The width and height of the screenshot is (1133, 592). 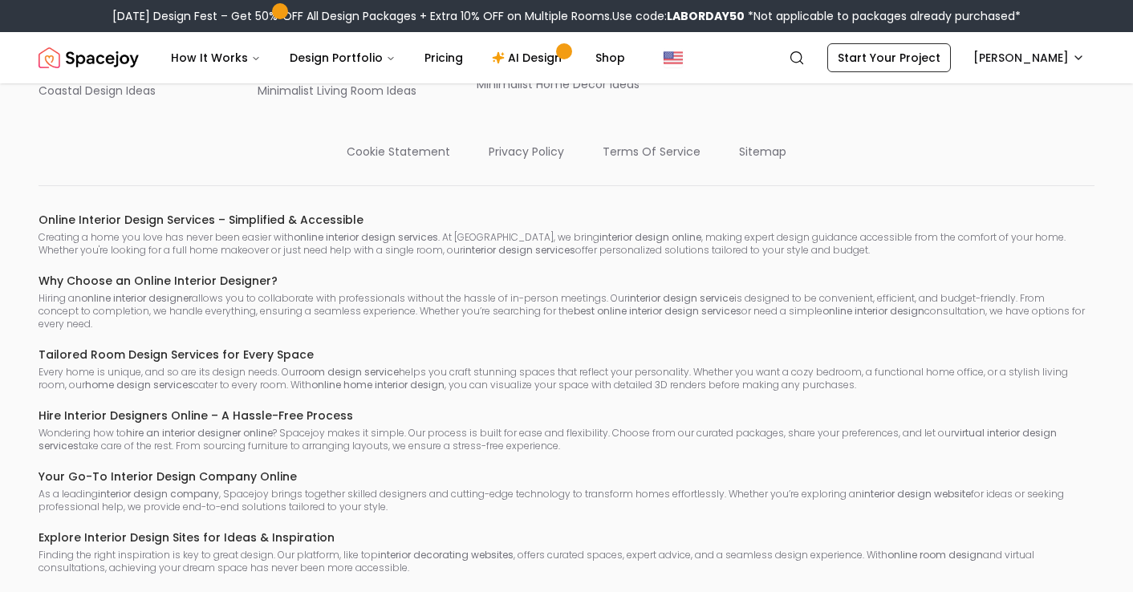 What do you see at coordinates (337, 91) in the screenshot?
I see `p: minimalist living room ideas` at bounding box center [337, 91].